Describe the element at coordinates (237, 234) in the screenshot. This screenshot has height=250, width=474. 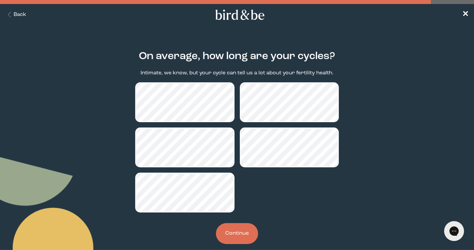
I see `button: Continue` at that location.